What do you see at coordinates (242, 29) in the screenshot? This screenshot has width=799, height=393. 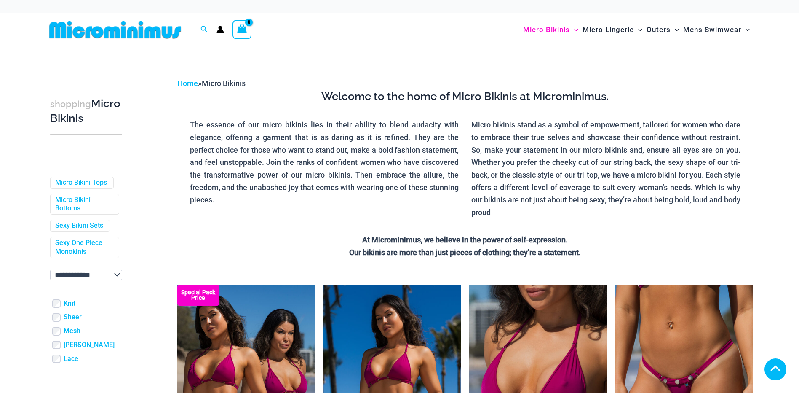 I see `a: View Shopping Cart, empty` at bounding box center [242, 29].